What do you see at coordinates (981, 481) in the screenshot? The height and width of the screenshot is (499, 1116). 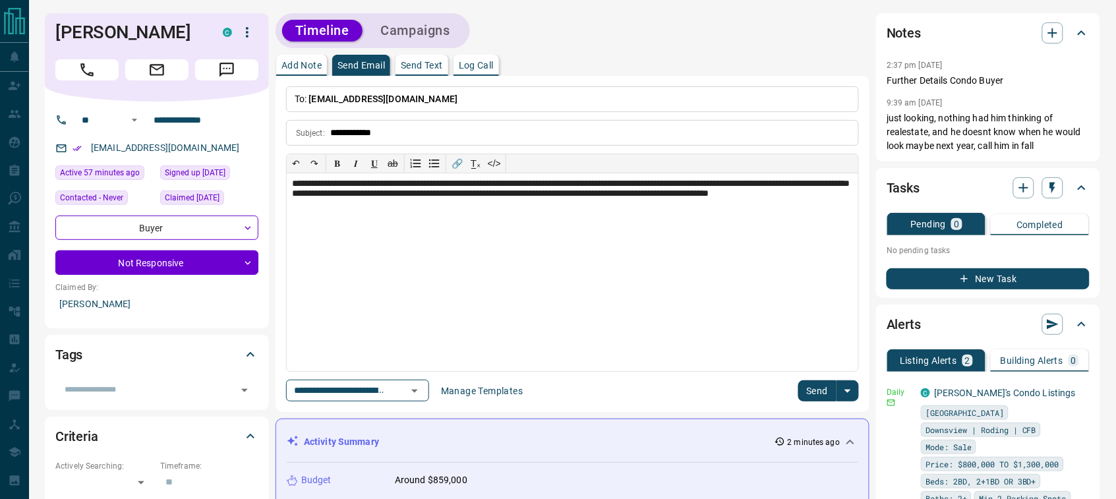 I see `span: Beds: 2BD, 2+1BD OR 3BD+` at bounding box center [981, 481].